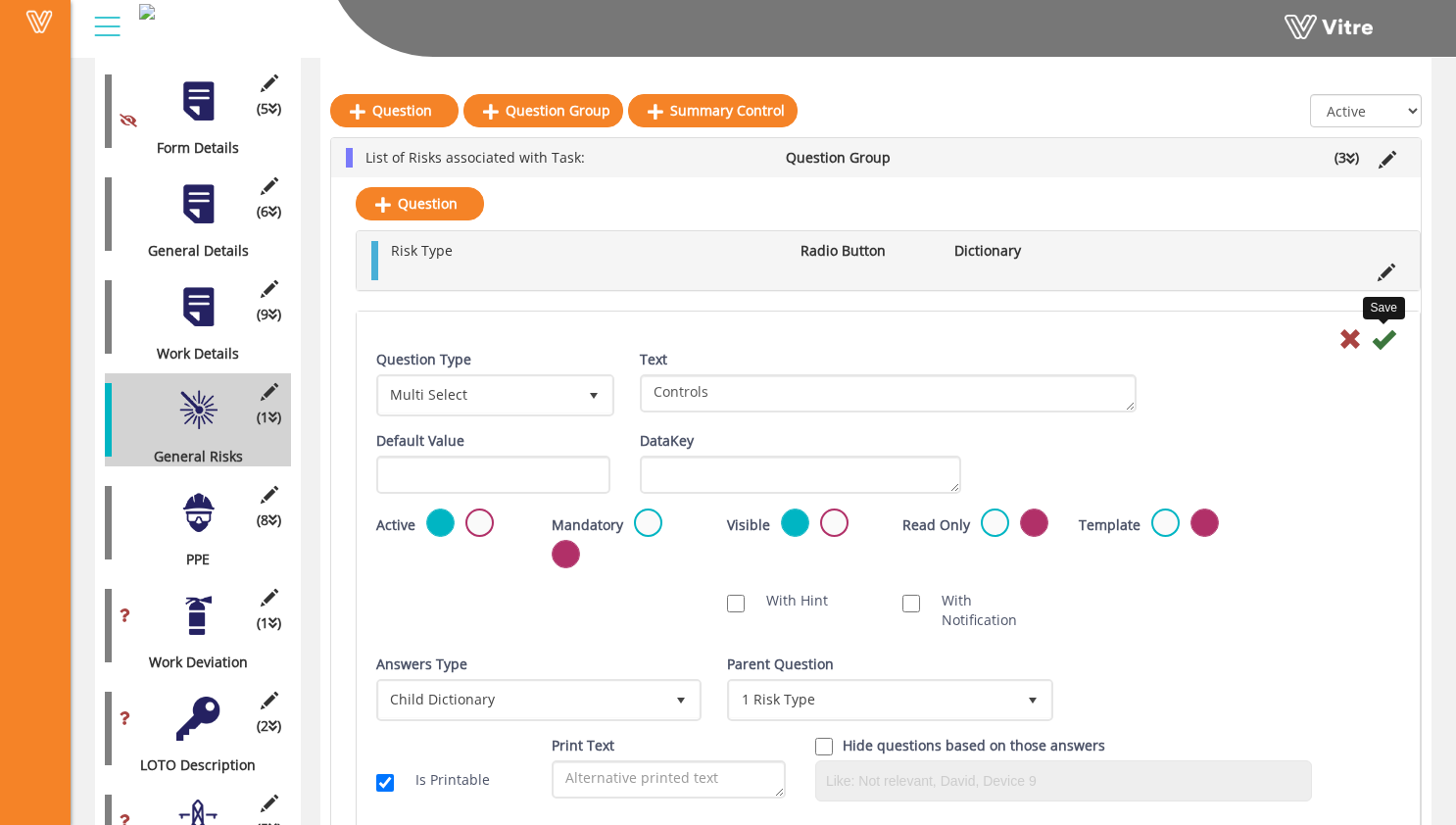 The height and width of the screenshot is (825, 1456). Describe the element at coordinates (872, 700) in the screenshot. I see `span: 1 Risk Type` at that location.